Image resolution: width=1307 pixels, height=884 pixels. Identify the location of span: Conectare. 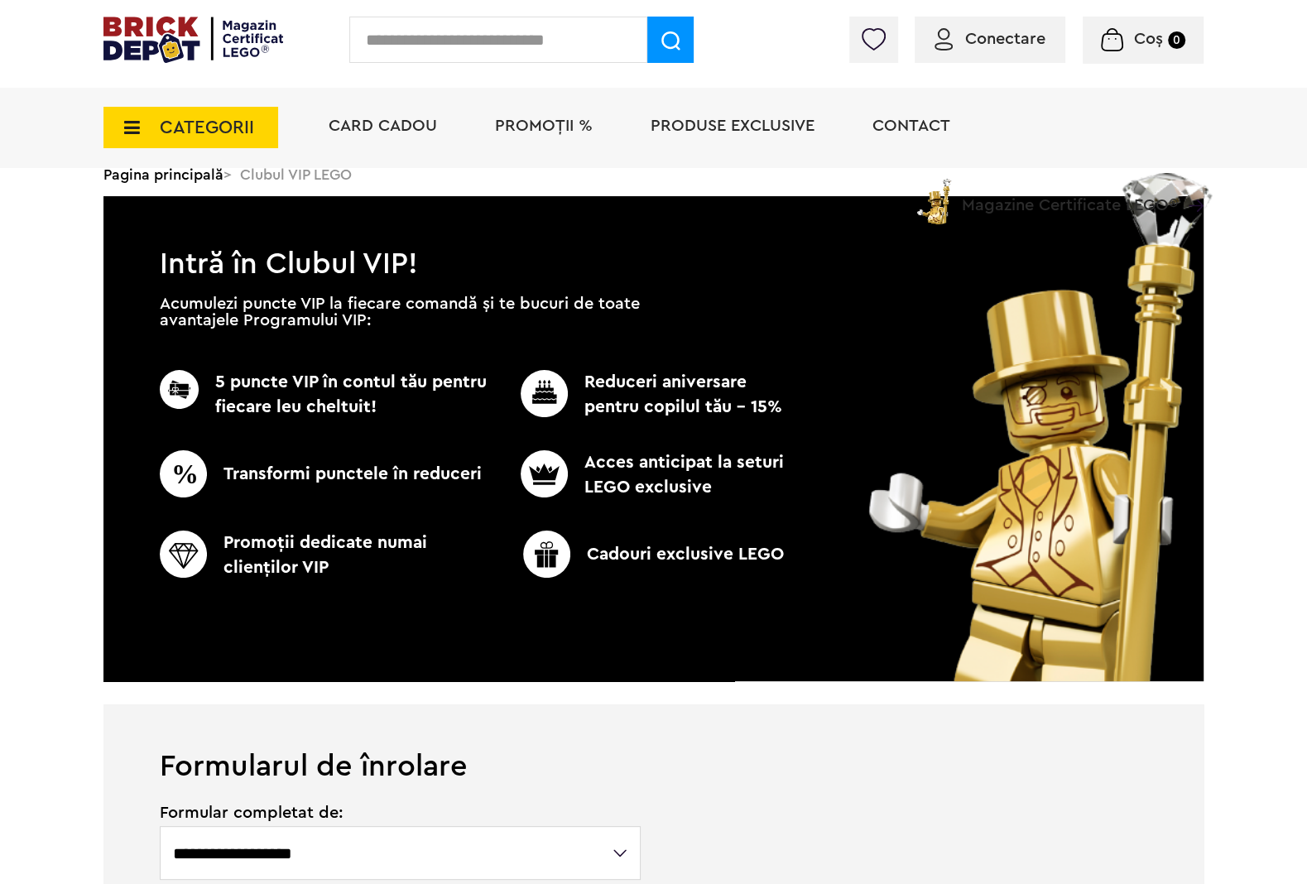
(1005, 39).